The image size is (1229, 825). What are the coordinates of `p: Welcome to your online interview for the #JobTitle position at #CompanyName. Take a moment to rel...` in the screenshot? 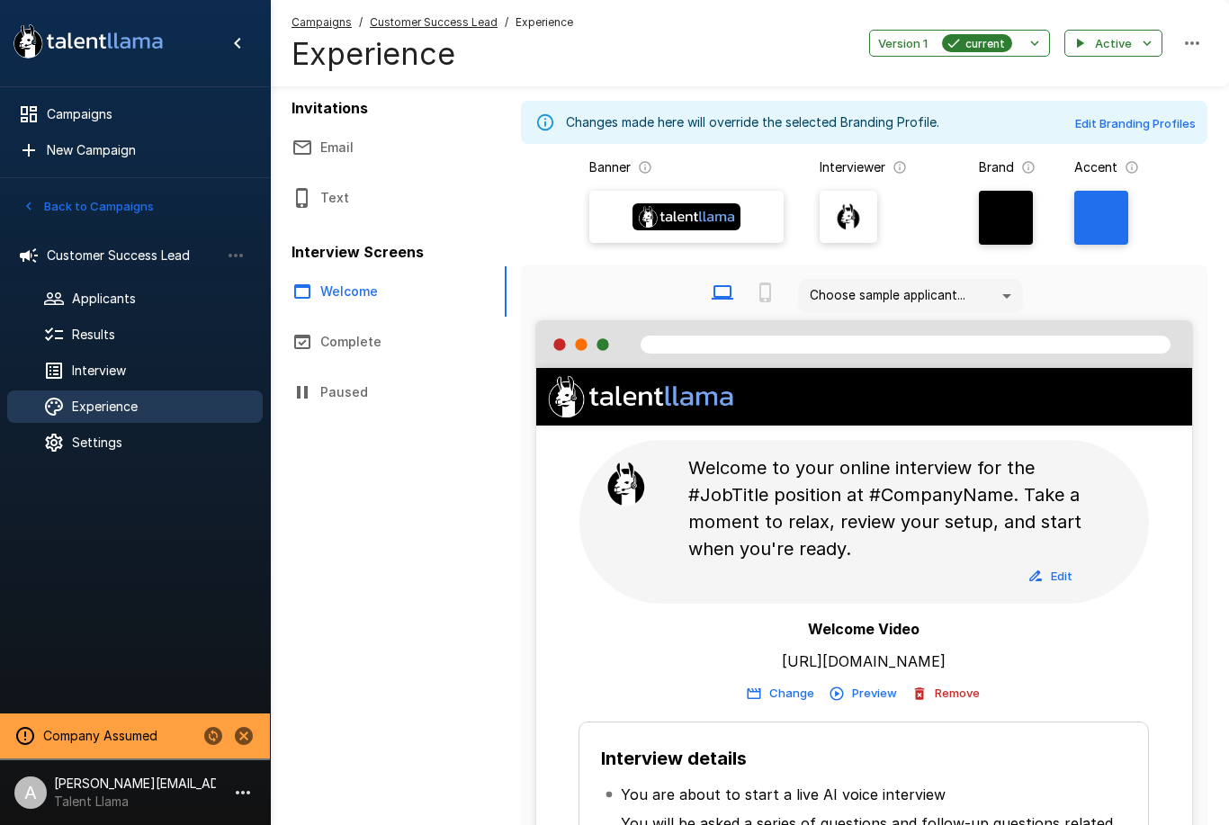 It's located at (887, 509).